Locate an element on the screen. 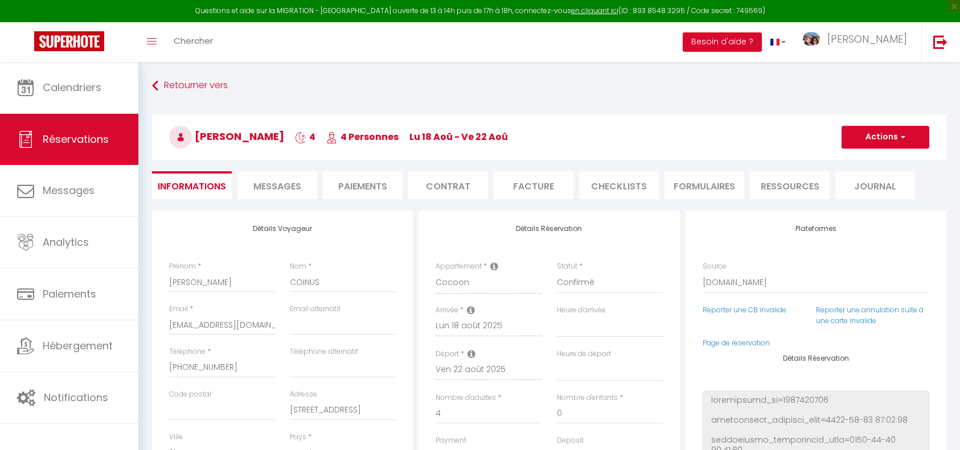 This screenshot has height=450, width=960. label: Nombre d'adultes is located at coordinates (466, 398).